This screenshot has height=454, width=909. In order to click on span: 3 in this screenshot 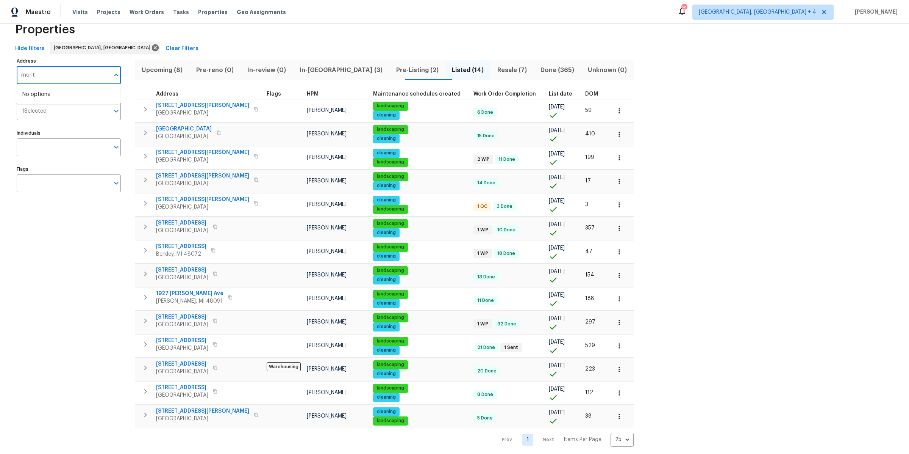, I will do `click(587, 204)`.